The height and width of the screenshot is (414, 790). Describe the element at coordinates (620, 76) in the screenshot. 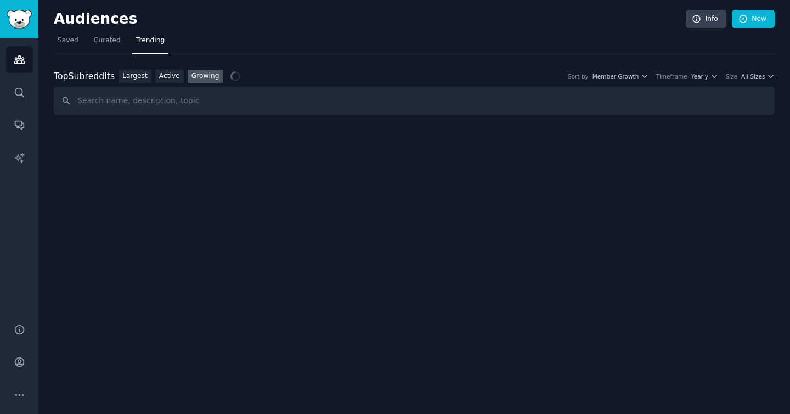

I see `button: Member Growth` at that location.